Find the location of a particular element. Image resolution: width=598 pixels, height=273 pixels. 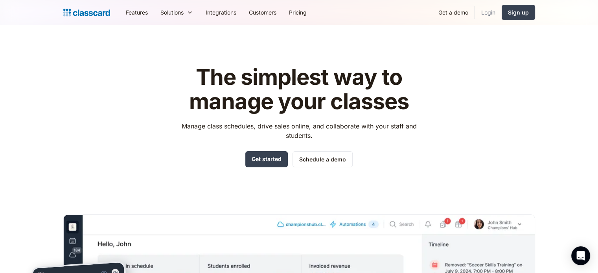

a: Login is located at coordinates (488, 12).